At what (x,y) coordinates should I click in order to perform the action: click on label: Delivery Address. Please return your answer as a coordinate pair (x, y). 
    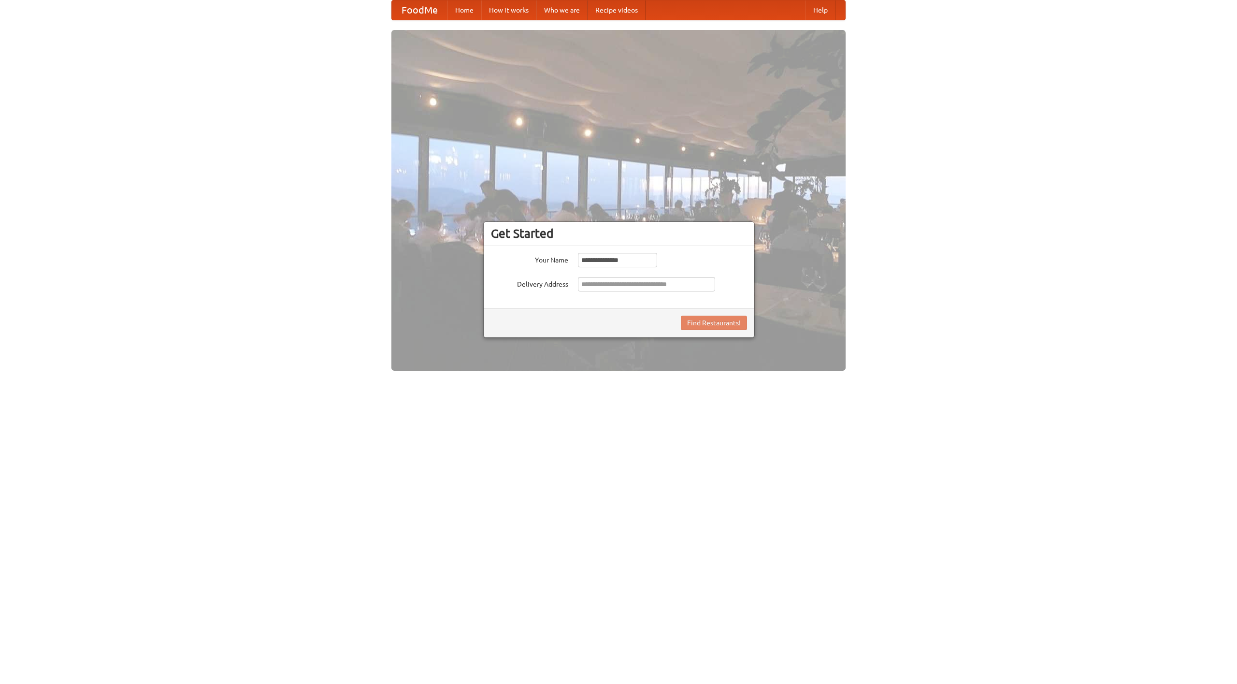
    Looking at the image, I should click on (530, 283).